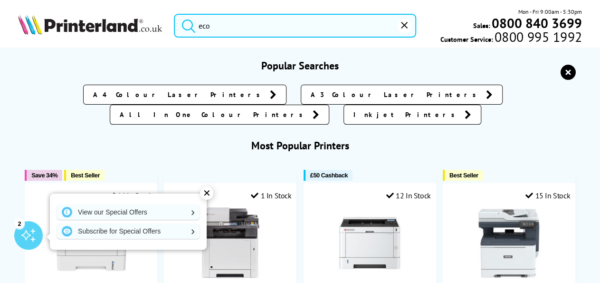 Image resolution: width=600 pixels, height=283 pixels. What do you see at coordinates (370, 243) in the screenshot?
I see `img: Kyocera ECOSYS PA4000x` at bounding box center [370, 243].